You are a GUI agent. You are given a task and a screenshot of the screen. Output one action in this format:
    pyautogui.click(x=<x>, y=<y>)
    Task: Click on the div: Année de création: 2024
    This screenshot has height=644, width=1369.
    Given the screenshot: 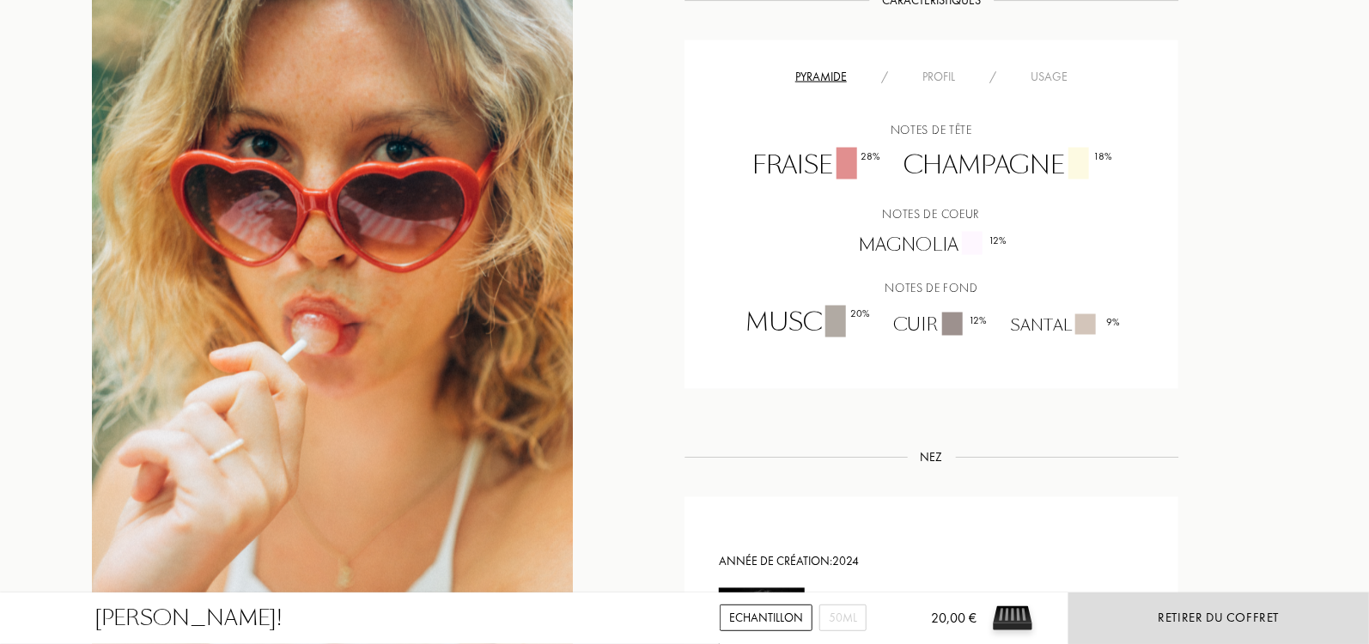 What is the action you would take?
    pyautogui.click(x=931, y=562)
    